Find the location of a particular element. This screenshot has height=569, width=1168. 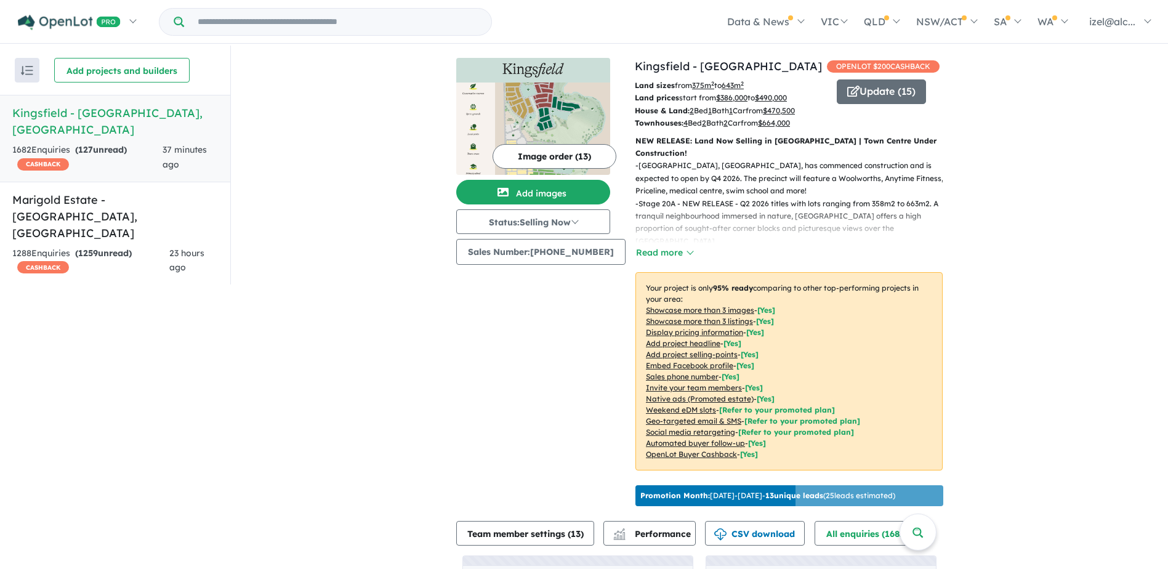

u: Geo-targeted email & SMS is located at coordinates (693, 421).